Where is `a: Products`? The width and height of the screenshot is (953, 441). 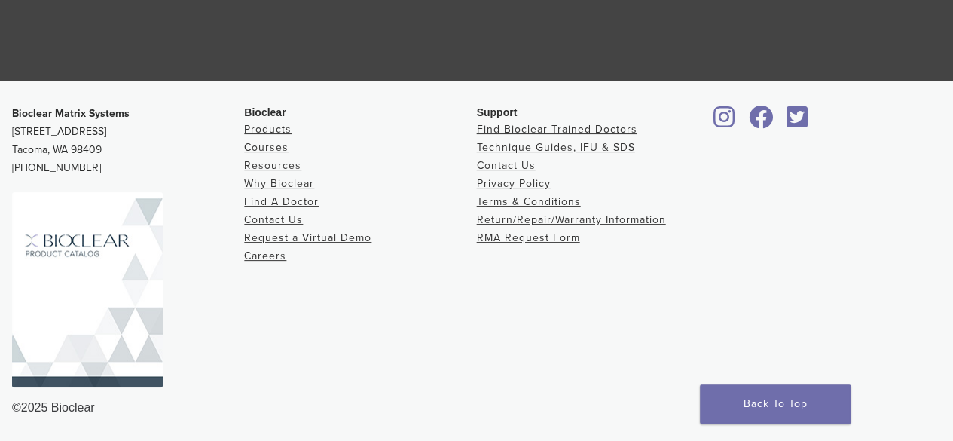 a: Products is located at coordinates (268, 129).